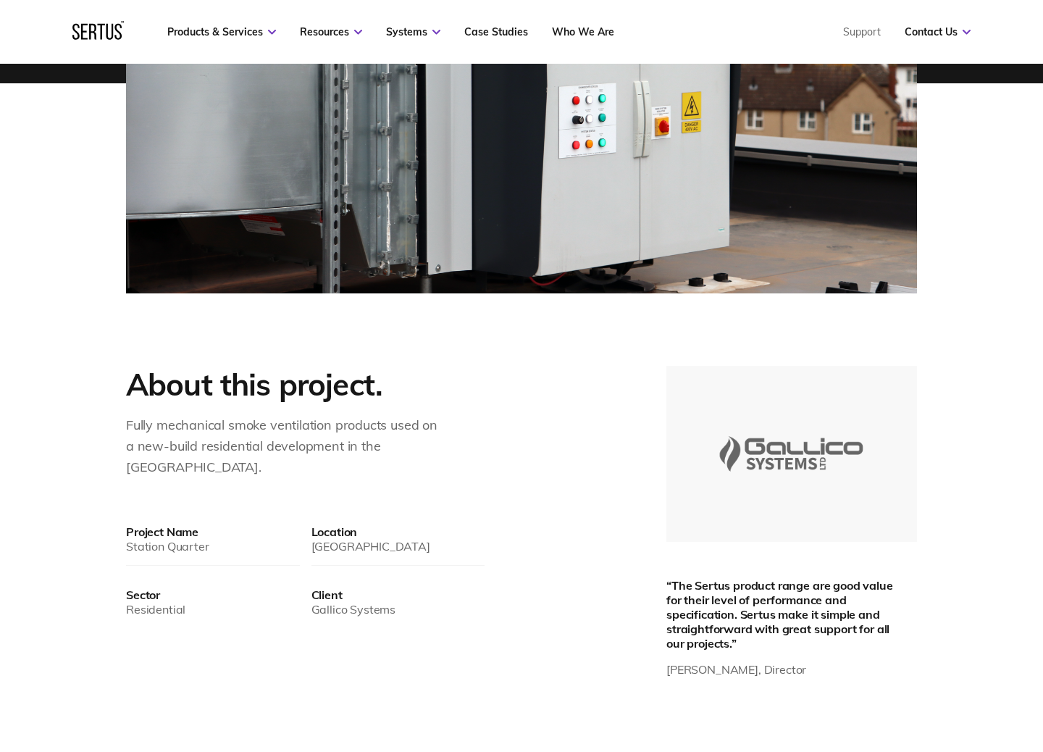 The width and height of the screenshot is (1043, 752). What do you see at coordinates (413, 32) in the screenshot?
I see `a: Systems` at bounding box center [413, 32].